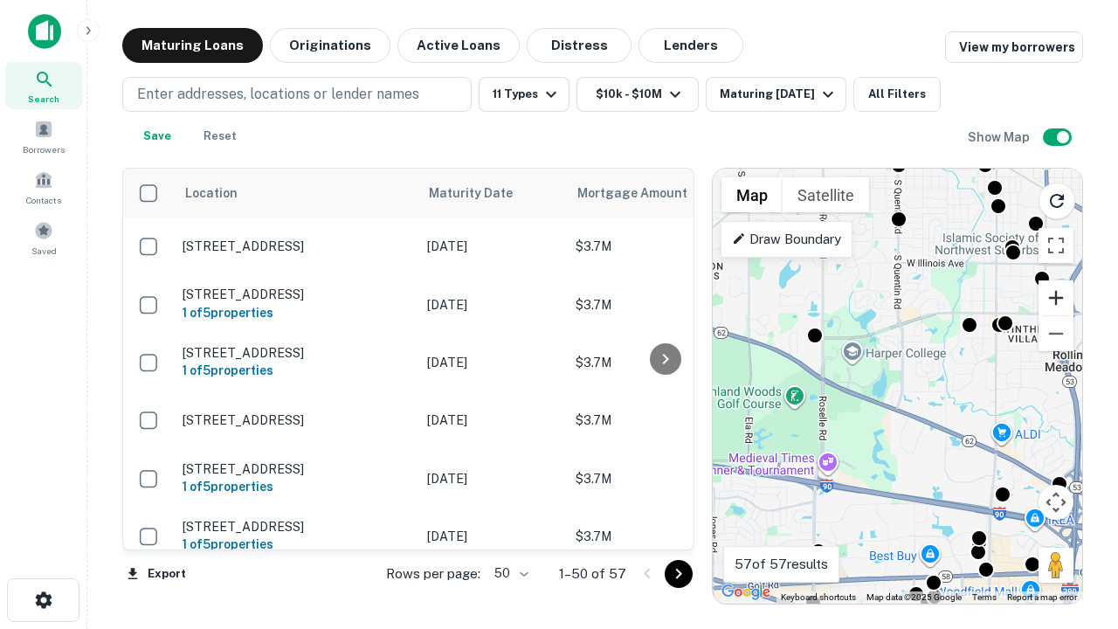  What do you see at coordinates (592, 574) in the screenshot?
I see `p: 1–50 of 57` at bounding box center [592, 574].